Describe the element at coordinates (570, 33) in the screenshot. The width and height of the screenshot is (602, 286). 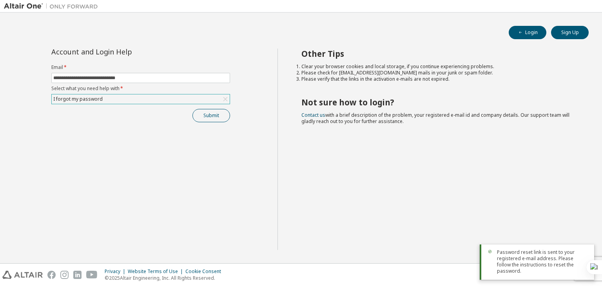
I see `button: Sign Up` at that location.